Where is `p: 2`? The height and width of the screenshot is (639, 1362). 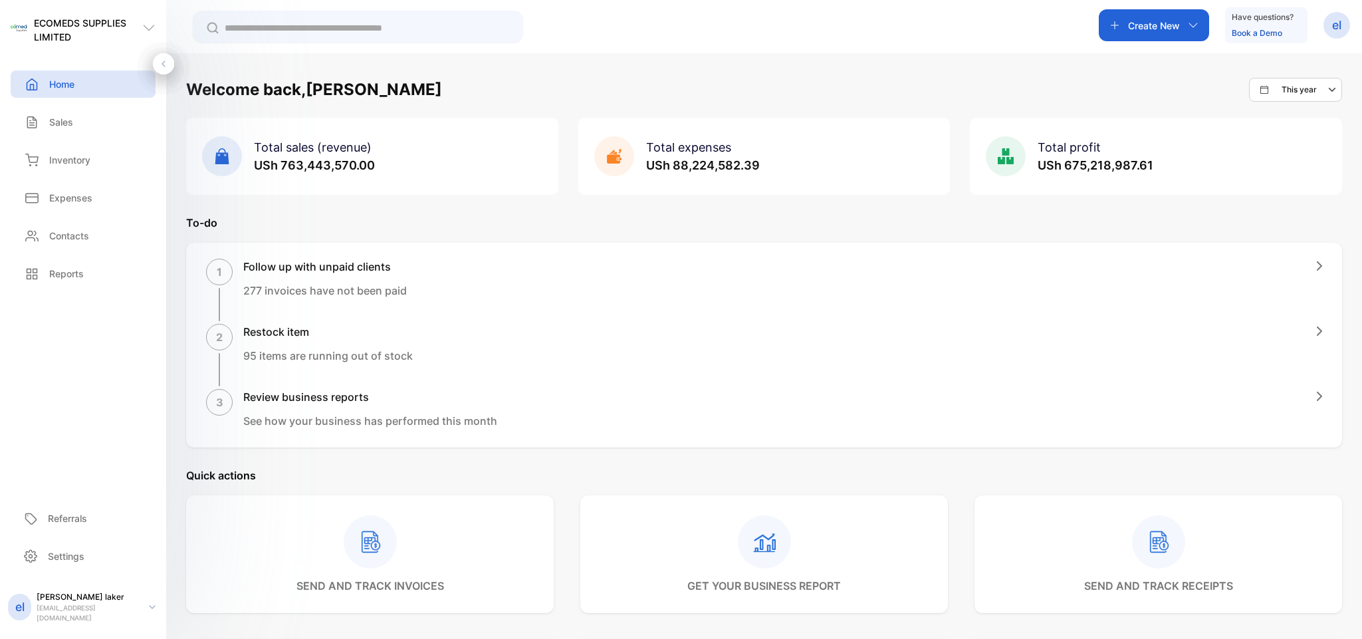 p: 2 is located at coordinates (219, 337).